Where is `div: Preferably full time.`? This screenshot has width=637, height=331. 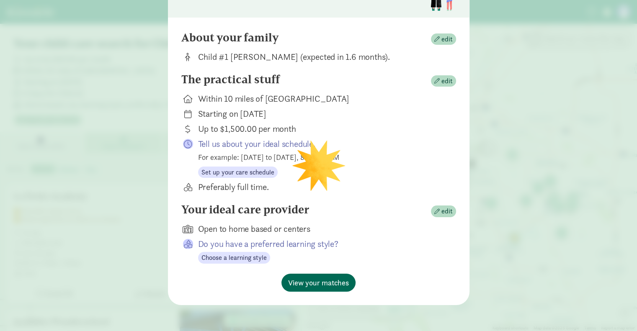
div: Preferably full time. is located at coordinates (320, 187).